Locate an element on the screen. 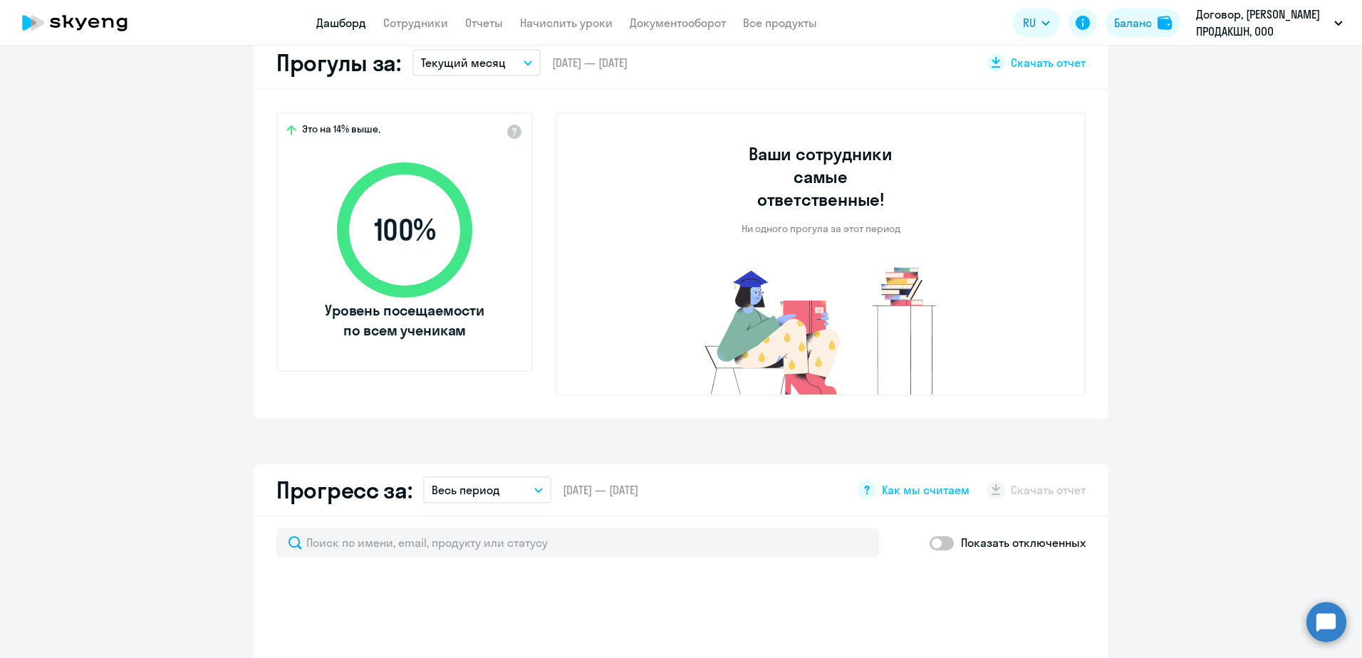 The image size is (1362, 658). span: Уровень посещаемости по всем ученикам is located at coordinates (405, 321).